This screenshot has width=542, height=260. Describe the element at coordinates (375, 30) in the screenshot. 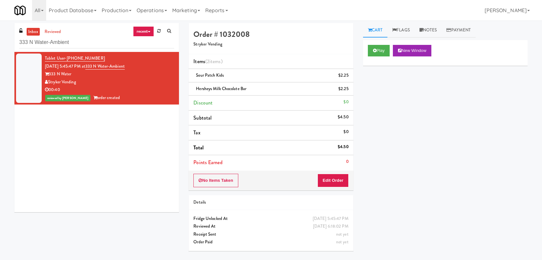

I see `a: Cart` at that location.